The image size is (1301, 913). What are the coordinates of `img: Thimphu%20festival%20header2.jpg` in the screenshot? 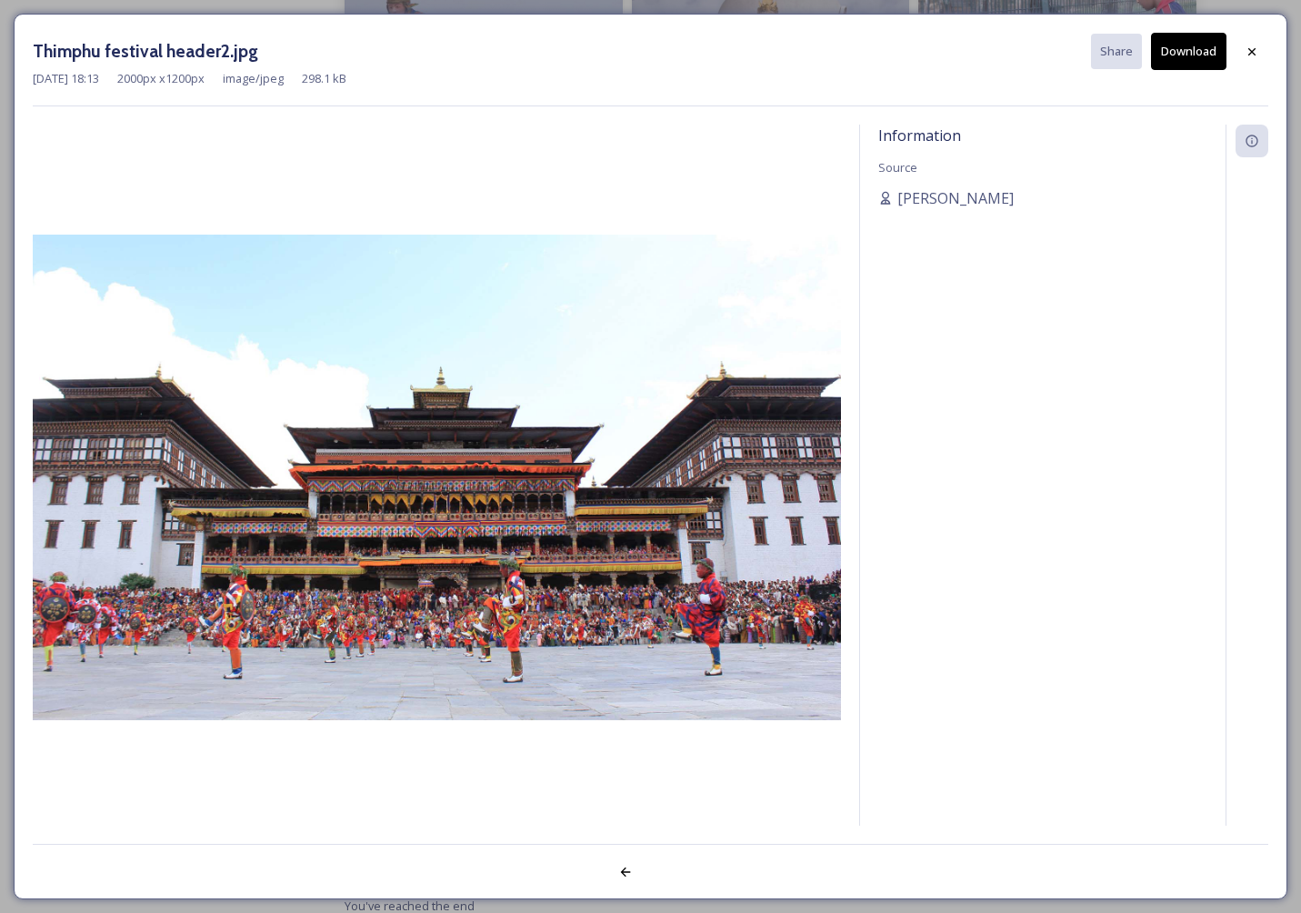 It's located at (436, 476).